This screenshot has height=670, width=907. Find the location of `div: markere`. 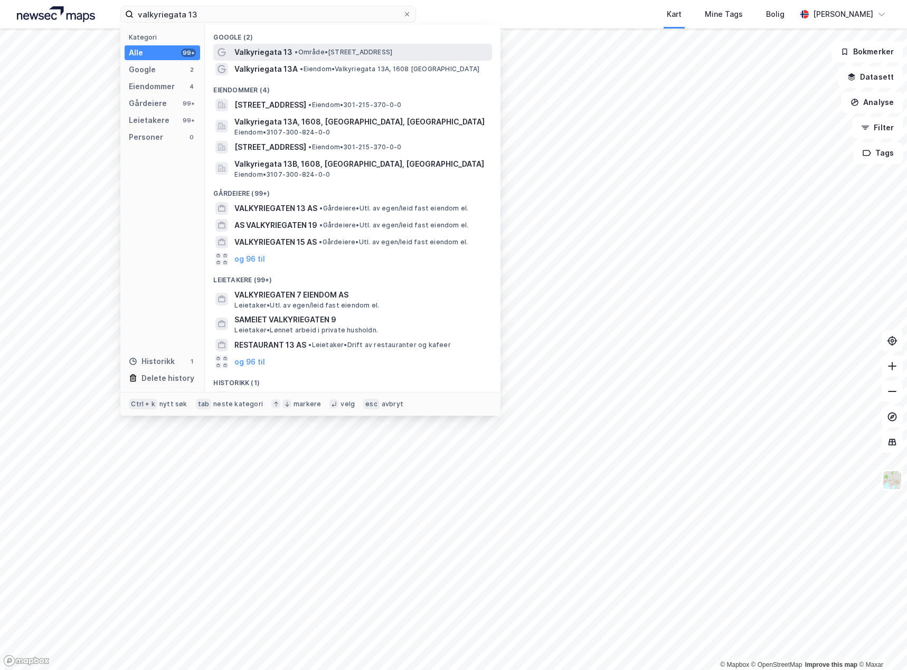

div: markere is located at coordinates (307, 404).